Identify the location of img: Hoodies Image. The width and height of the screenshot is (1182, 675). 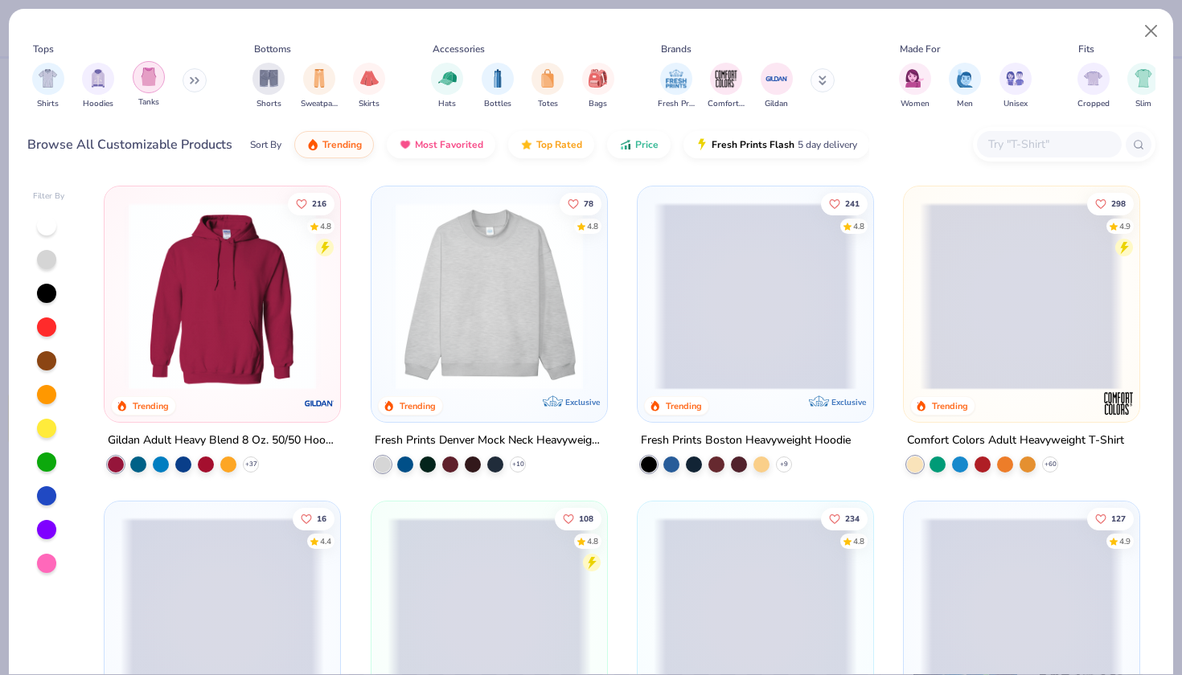
(98, 78).